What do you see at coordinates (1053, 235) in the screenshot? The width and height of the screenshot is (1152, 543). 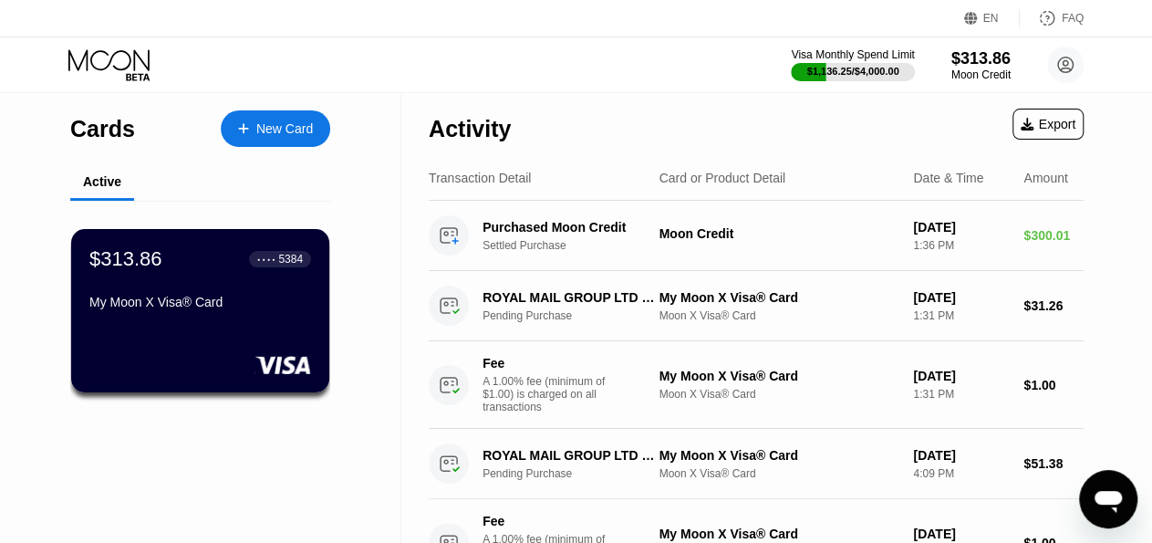 I see `div: $300.01` at bounding box center [1053, 235].